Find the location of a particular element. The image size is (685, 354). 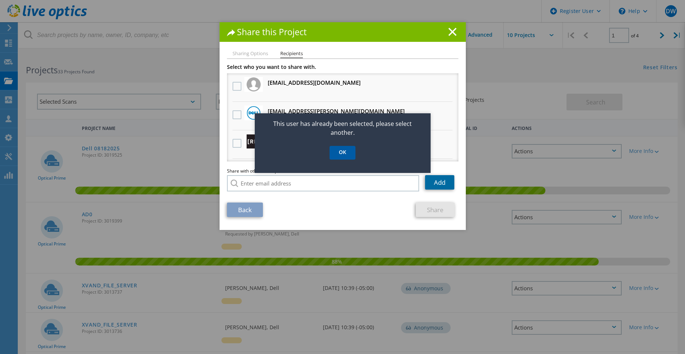

img: Dell is located at coordinates (254, 113).